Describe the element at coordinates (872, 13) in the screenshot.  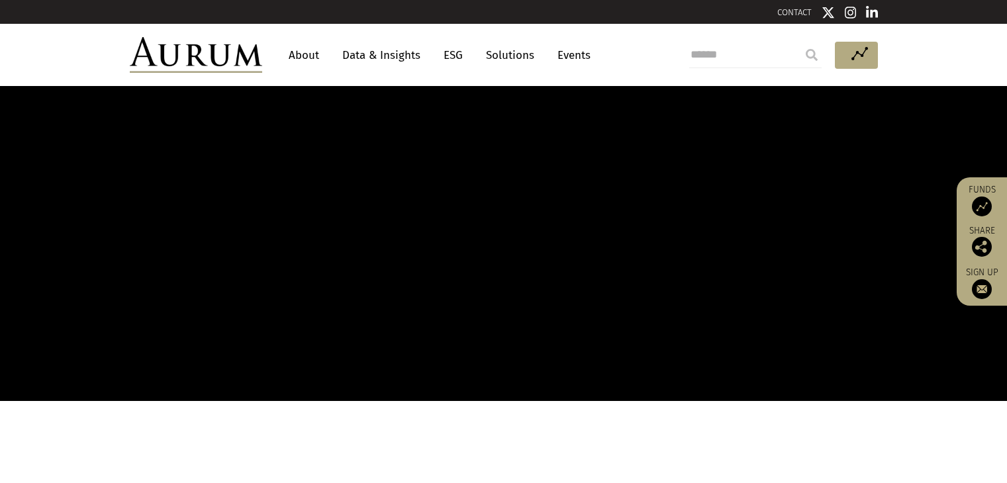
I see `img: Linkedin icon` at that location.